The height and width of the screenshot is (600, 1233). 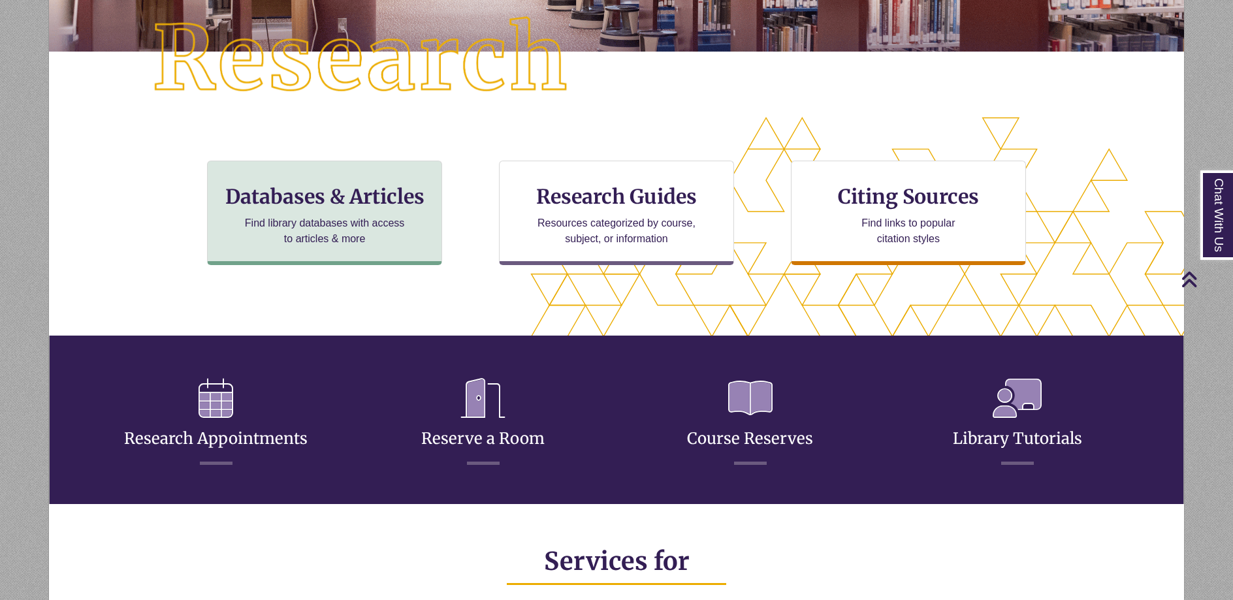 What do you see at coordinates (324, 213) in the screenshot?
I see `a: Databases & Articles Find library databases with access to articles & more` at bounding box center [324, 213].